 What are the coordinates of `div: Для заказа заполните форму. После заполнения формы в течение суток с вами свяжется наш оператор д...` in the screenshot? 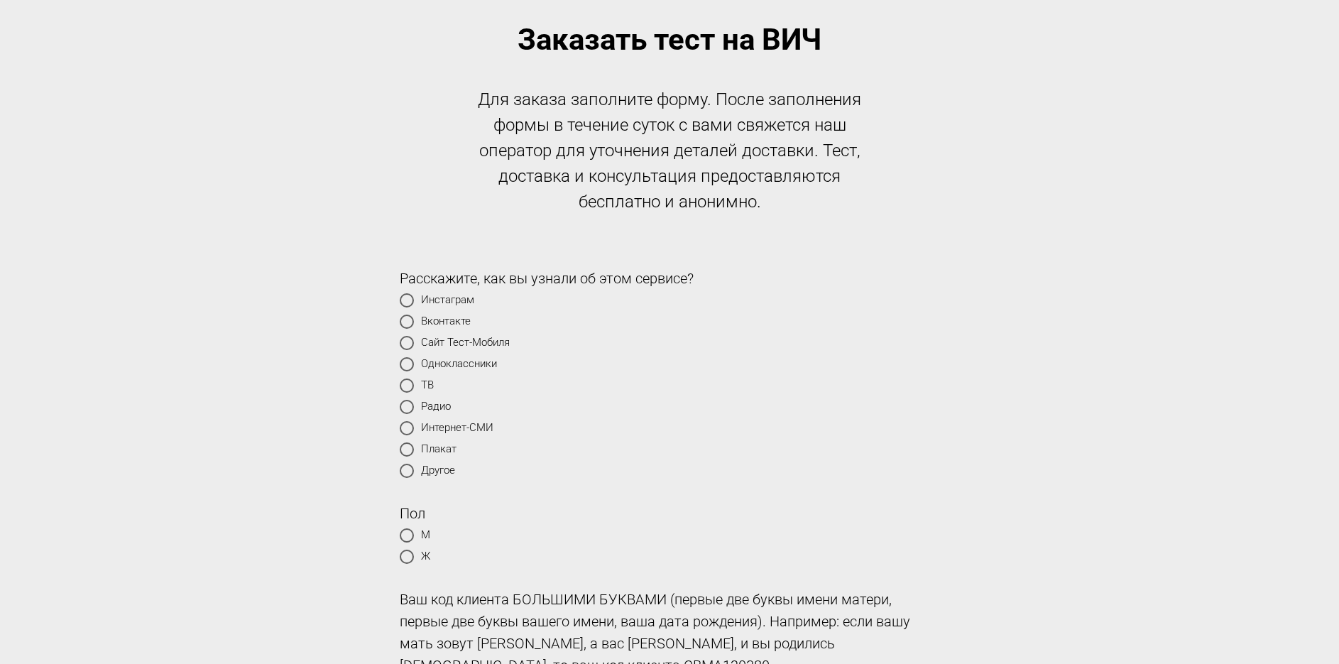 It's located at (669, 151).